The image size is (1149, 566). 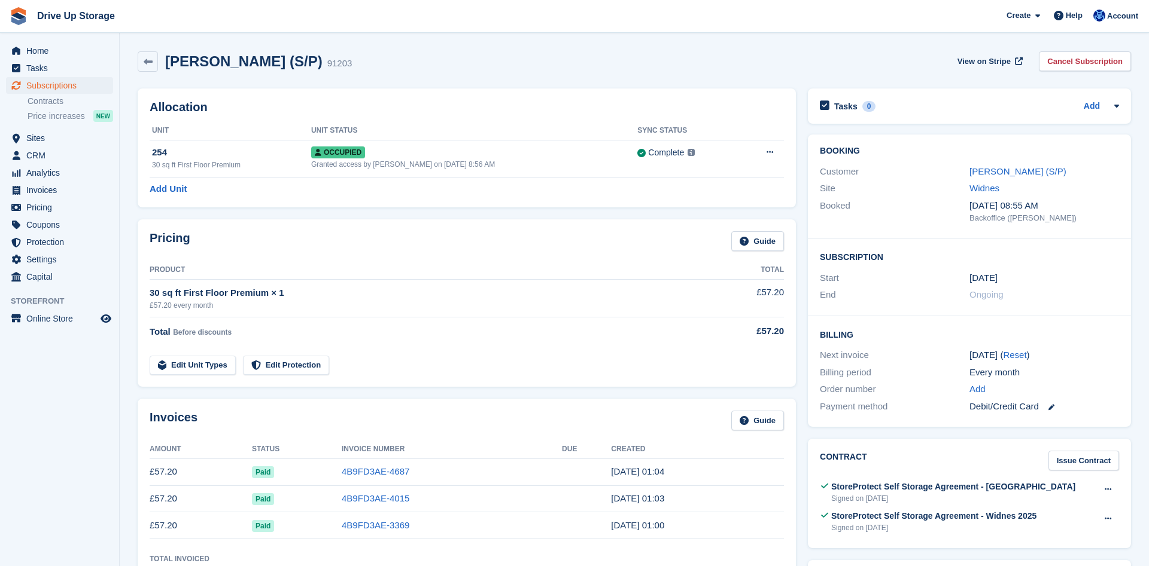 I want to click on div: StoreProtect Self Storage Agreement - Widnes 2025, so click(x=933, y=516).